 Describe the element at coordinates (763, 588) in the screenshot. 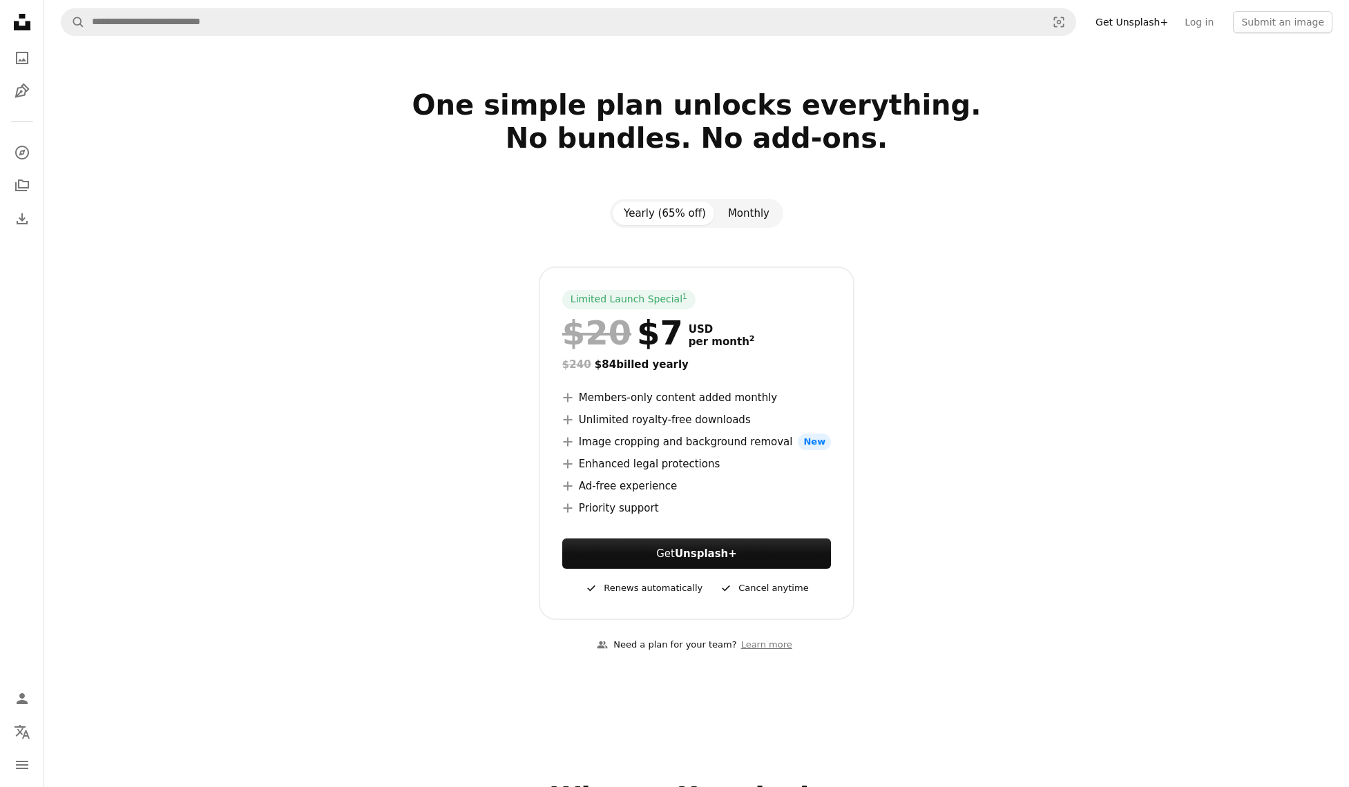

I see `div: Cancel anytime` at that location.